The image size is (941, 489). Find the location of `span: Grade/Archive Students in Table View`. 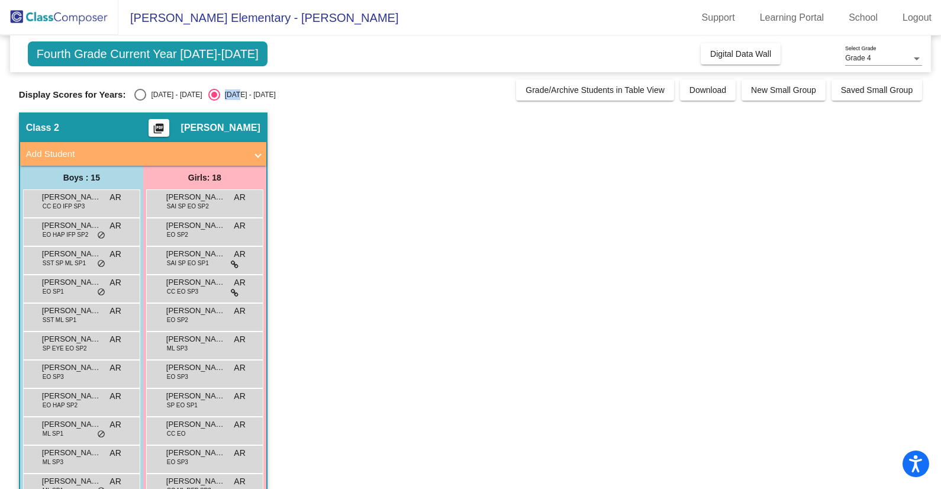

span: Grade/Archive Students in Table View is located at coordinates (595, 90).